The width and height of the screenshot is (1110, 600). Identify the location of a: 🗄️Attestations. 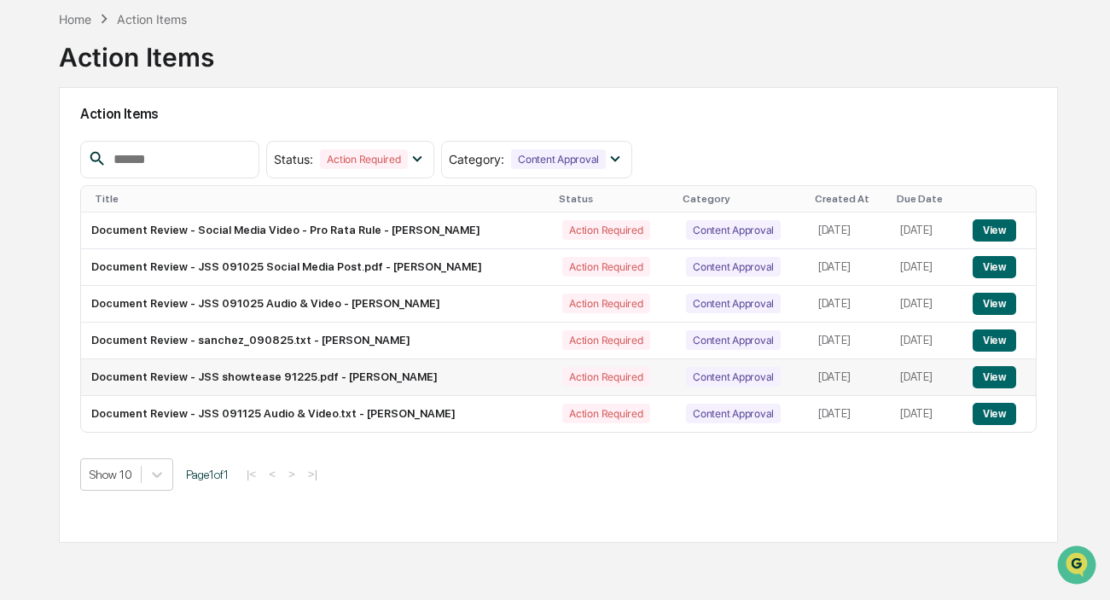
(167, 224).